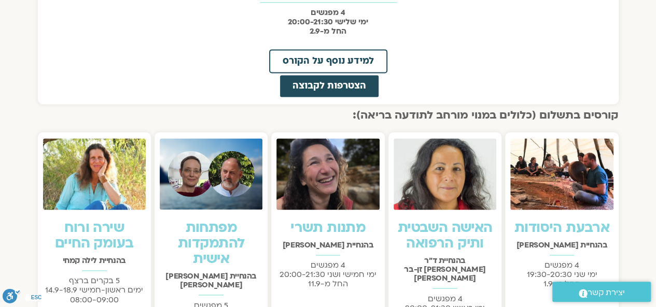  What do you see at coordinates (94, 290) in the screenshot?
I see `p: 5 בקרים ברצף ימים ראשון-חמישי 14.9-18.9` at bounding box center [94, 290].